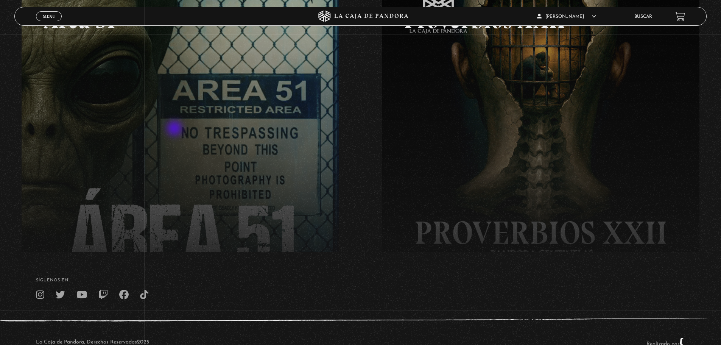  I want to click on a: Buscar, so click(643, 17).